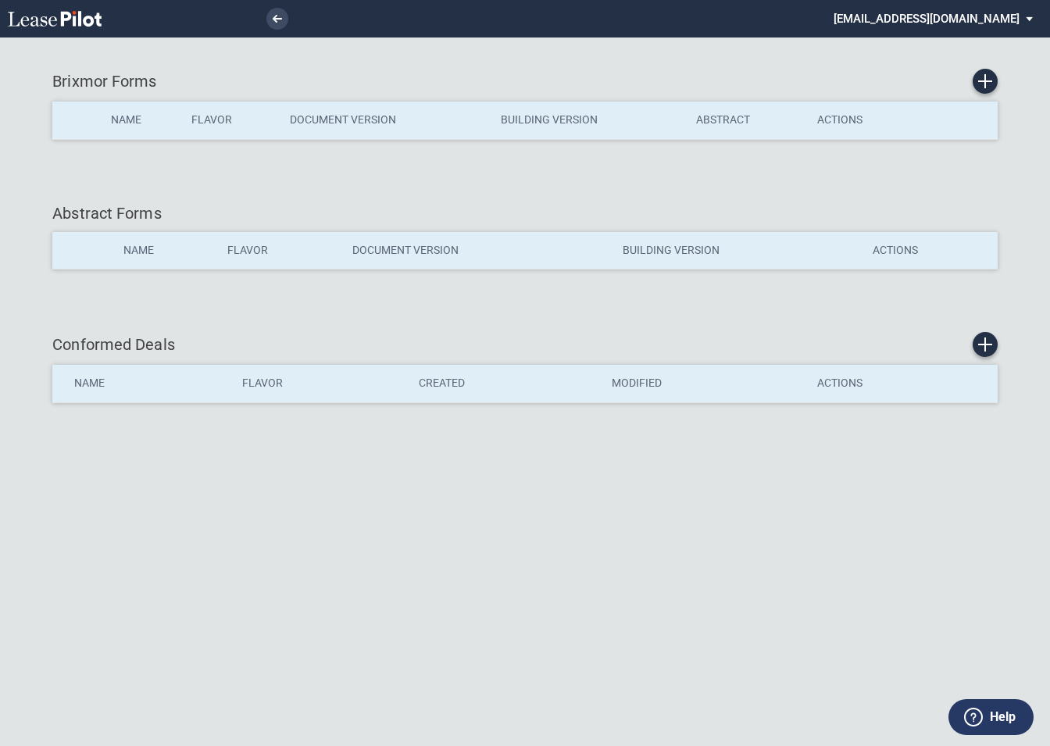 Image resolution: width=1050 pixels, height=746 pixels. What do you see at coordinates (991, 717) in the screenshot?
I see `button: Help` at bounding box center [991, 717].